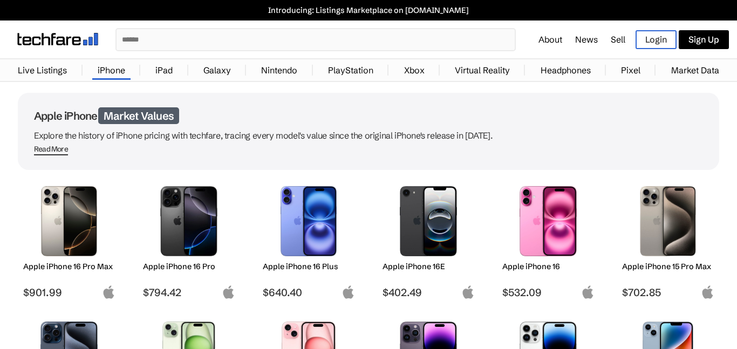 The image size is (737, 349). What do you see at coordinates (51, 150) in the screenshot?
I see `span: Read More` at bounding box center [51, 150].